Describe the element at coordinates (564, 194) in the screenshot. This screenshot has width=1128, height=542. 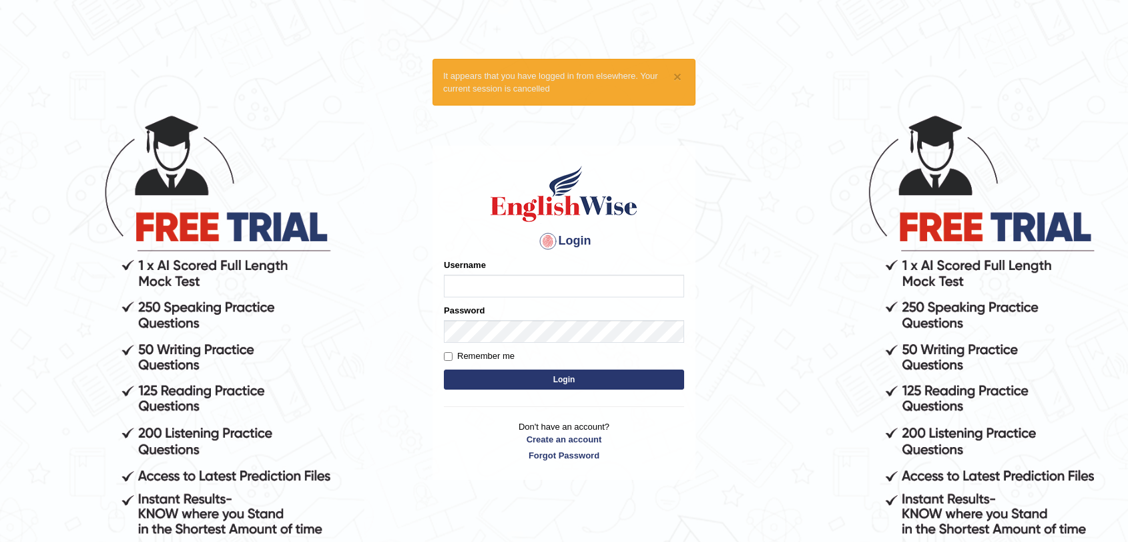
I see `img: Logo of English Wise sign in for intelligent practice with AI` at that location.